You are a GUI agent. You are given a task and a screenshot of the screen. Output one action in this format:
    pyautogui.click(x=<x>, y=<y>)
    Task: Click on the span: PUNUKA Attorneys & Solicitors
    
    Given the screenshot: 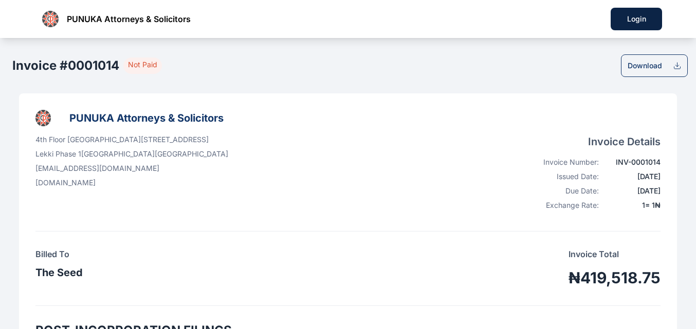 What is the action you would take?
    pyautogui.click(x=128, y=19)
    